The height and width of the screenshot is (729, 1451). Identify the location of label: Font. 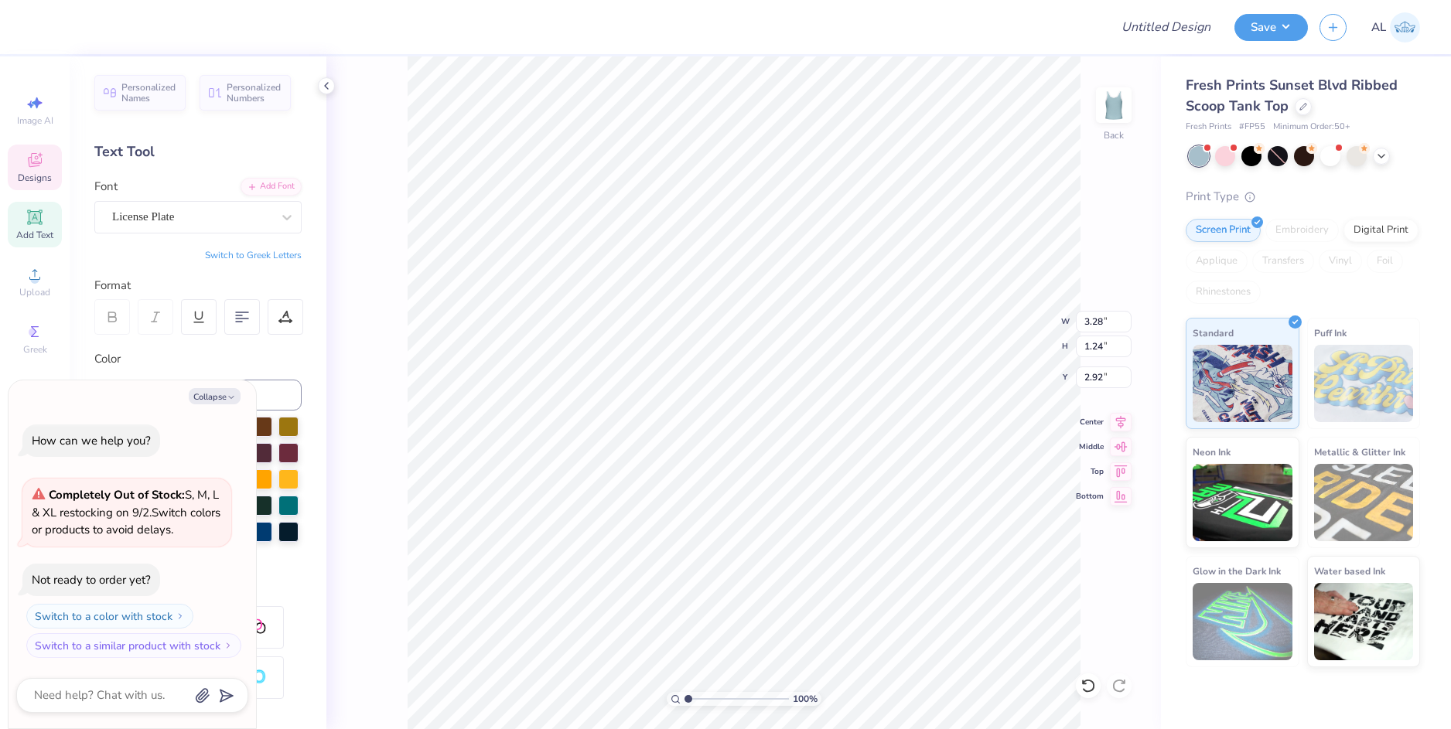
(106, 186).